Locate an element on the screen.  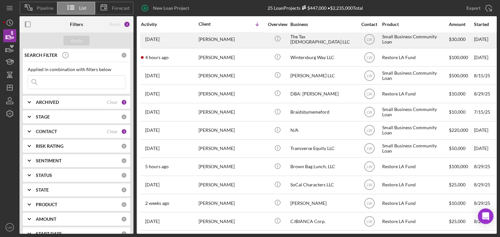
div: Braidsbymemeford is located at coordinates (323, 112).